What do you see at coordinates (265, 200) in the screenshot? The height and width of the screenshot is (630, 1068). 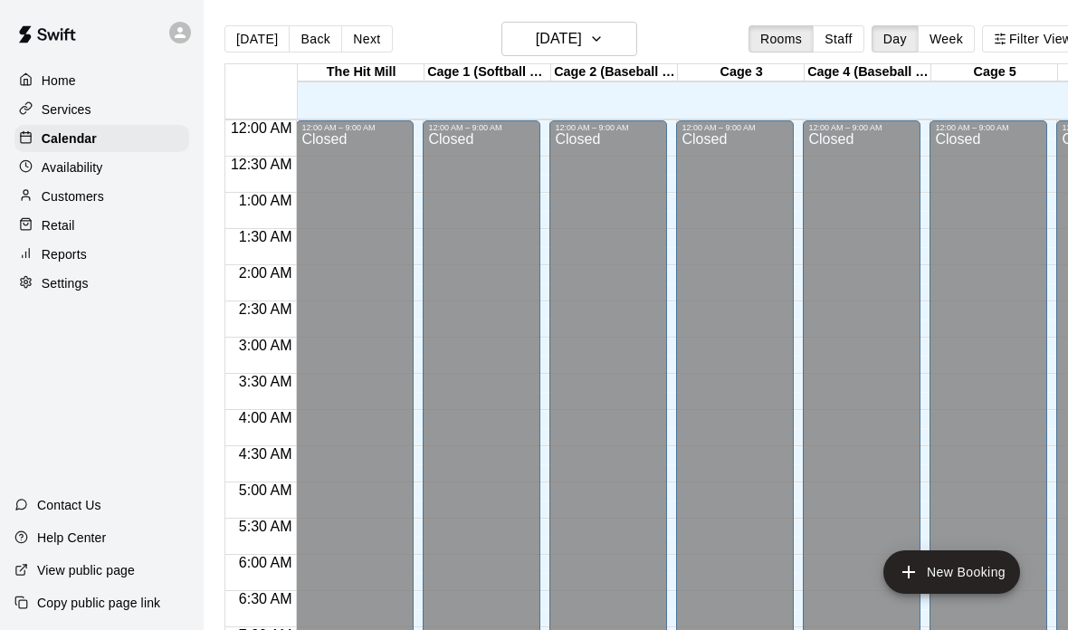 I see `span: 1:00 AM` at bounding box center [265, 200].